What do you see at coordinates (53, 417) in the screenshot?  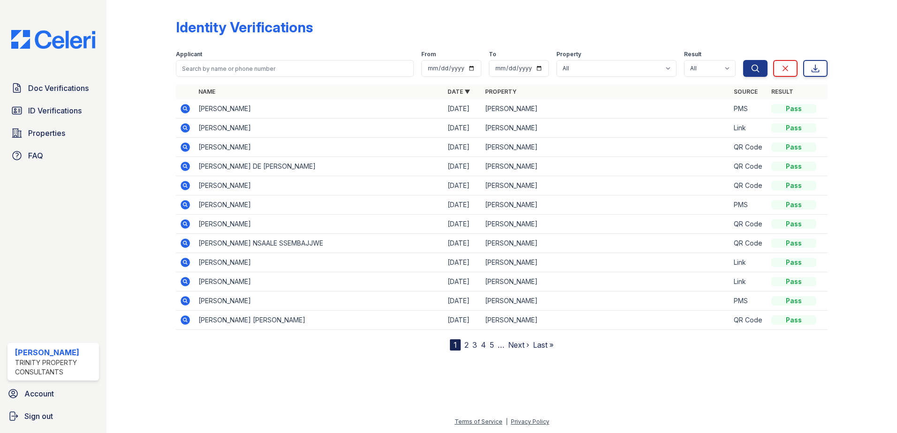 I see `button: Sign out` at bounding box center [53, 417].